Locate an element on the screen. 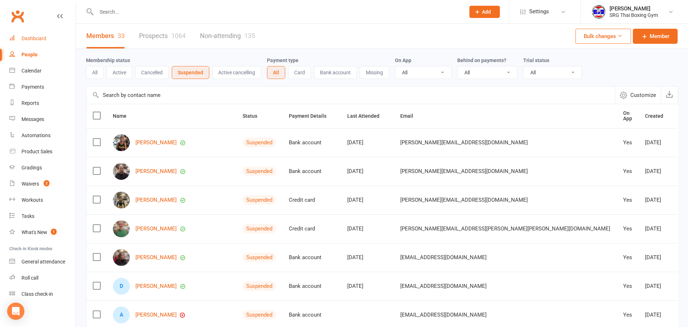  a: Members33 is located at coordinates (105, 36).